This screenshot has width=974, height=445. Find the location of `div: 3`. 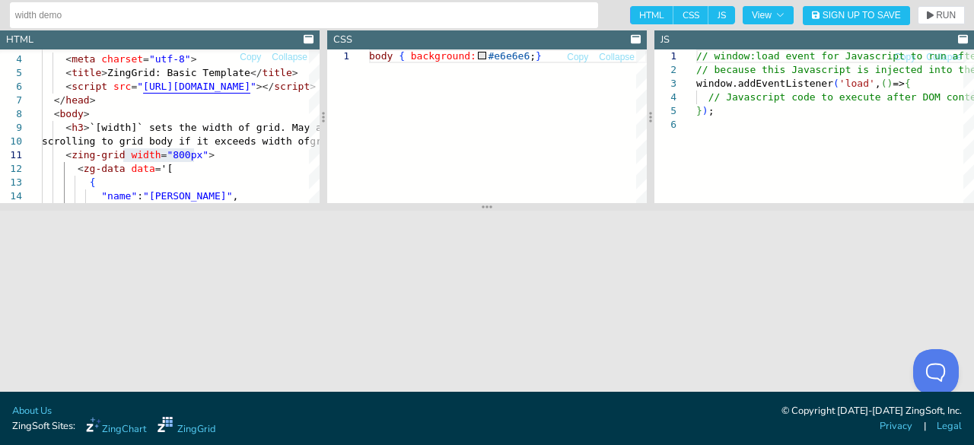

div: 3 is located at coordinates (665, 84).